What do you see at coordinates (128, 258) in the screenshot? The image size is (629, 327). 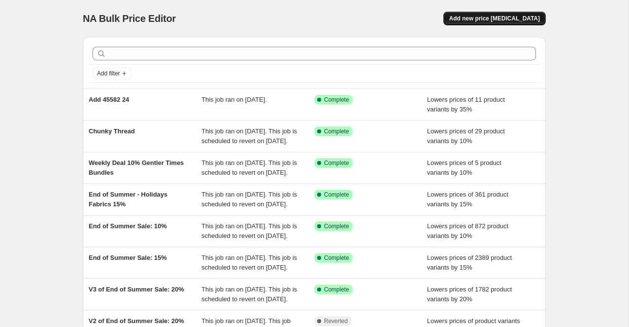 I see `span: End of Summer Sale: 15%` at bounding box center [128, 258].